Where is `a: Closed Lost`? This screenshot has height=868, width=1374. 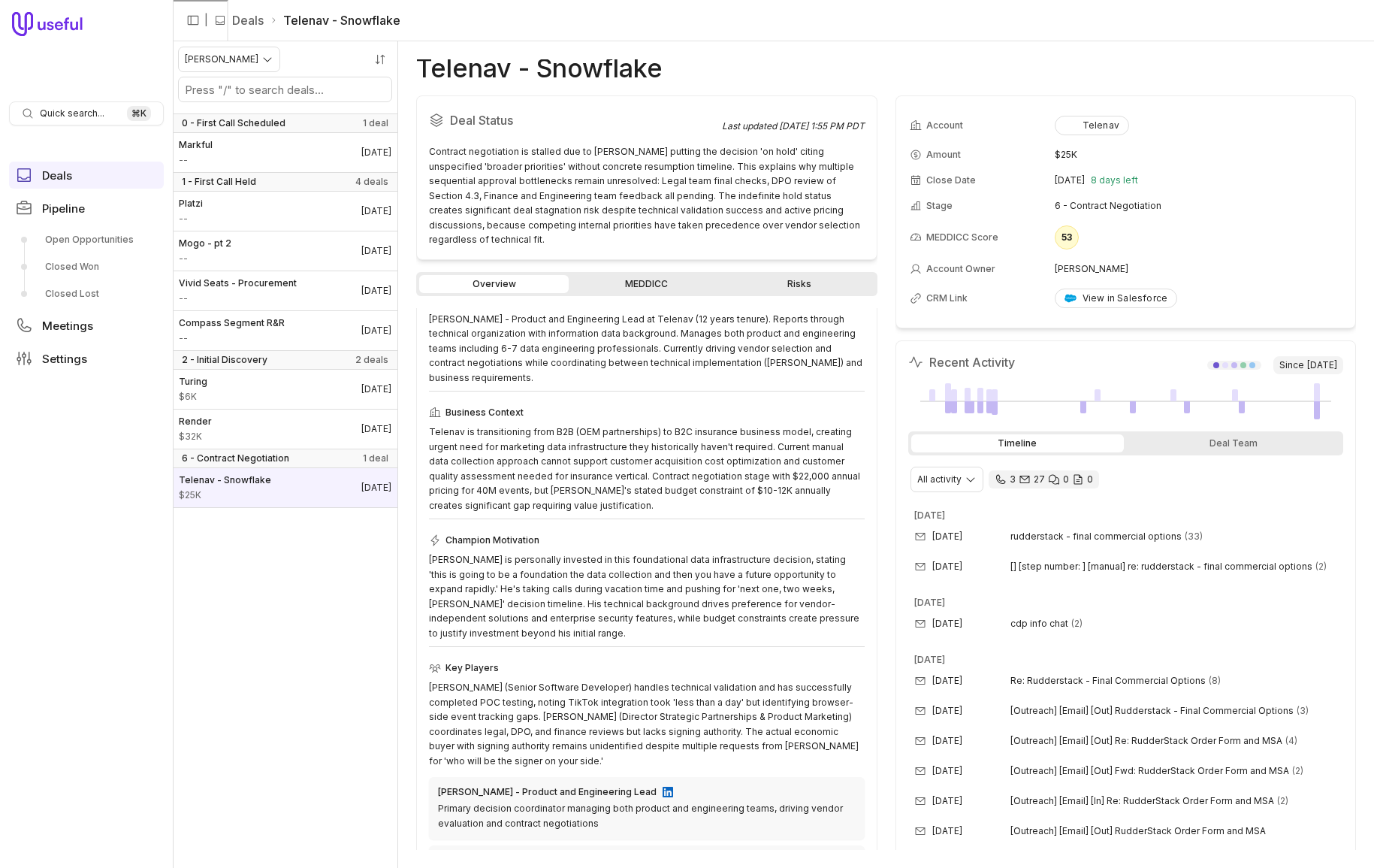
a: Closed Lost is located at coordinates (87, 293).